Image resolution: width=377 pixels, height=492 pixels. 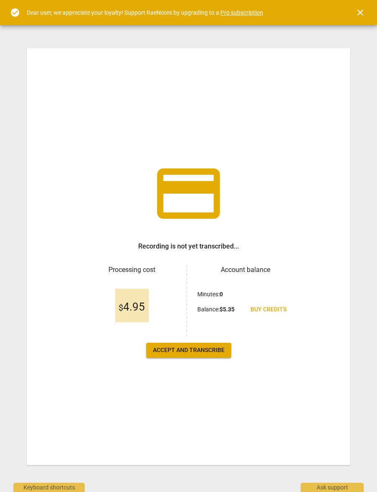 What do you see at coordinates (189, 246) in the screenshot?
I see `h3: Recording is not yet transcribed...` at bounding box center [189, 246].